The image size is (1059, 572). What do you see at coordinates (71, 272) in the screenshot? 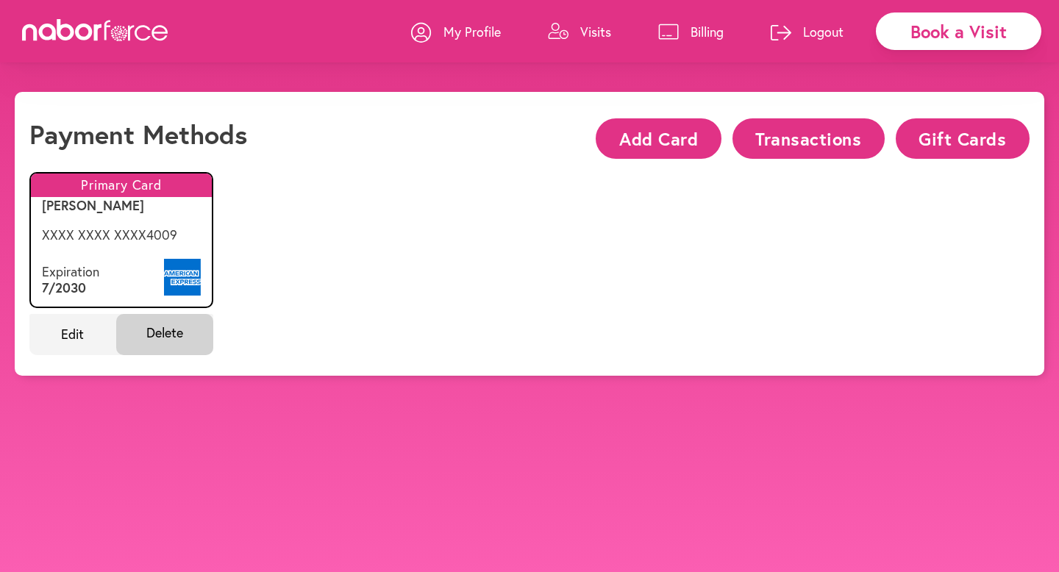
I see `p: Expiration` at bounding box center [71, 272].